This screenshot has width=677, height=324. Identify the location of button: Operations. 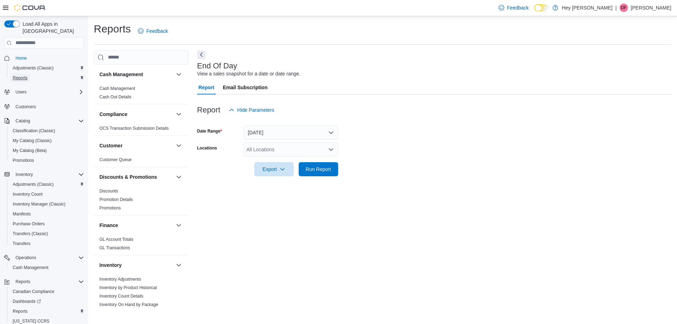
(26, 258).